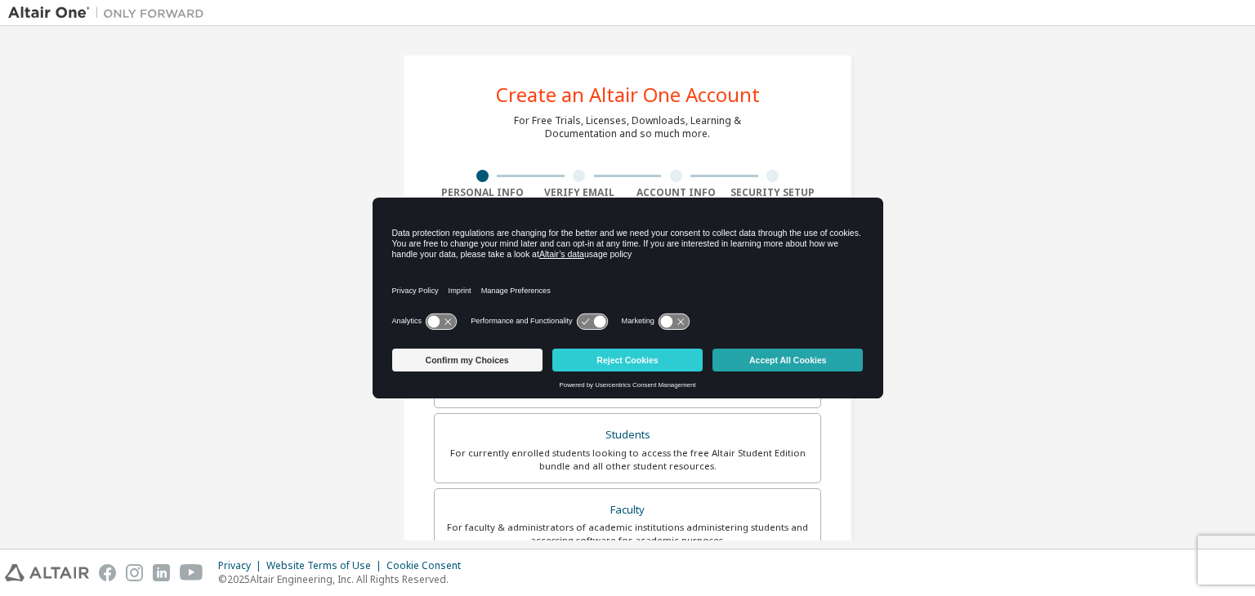  What do you see at coordinates (627, 127) in the screenshot?
I see `div: For Free Trials, Licenses, Downloads, Learning & Documentation and so much more.` at bounding box center [627, 127].